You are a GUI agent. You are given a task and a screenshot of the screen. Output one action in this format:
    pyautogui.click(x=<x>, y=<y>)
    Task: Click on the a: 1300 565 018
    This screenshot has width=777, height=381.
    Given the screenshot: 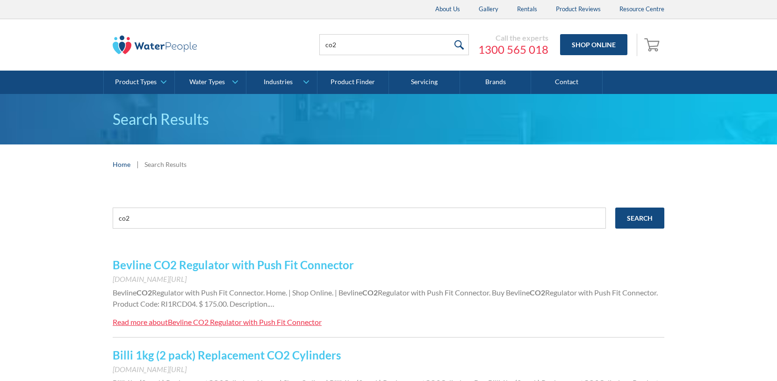 What is the action you would take?
    pyautogui.click(x=513, y=50)
    